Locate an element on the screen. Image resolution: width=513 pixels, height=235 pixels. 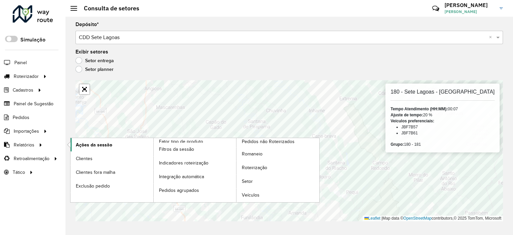
span: Setor is located at coordinates (247, 181).